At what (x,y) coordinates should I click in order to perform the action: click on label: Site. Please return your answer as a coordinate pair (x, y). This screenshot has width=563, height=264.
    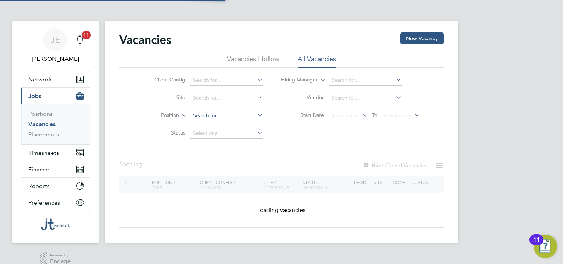
    Looking at the image, I should click on (164, 97).